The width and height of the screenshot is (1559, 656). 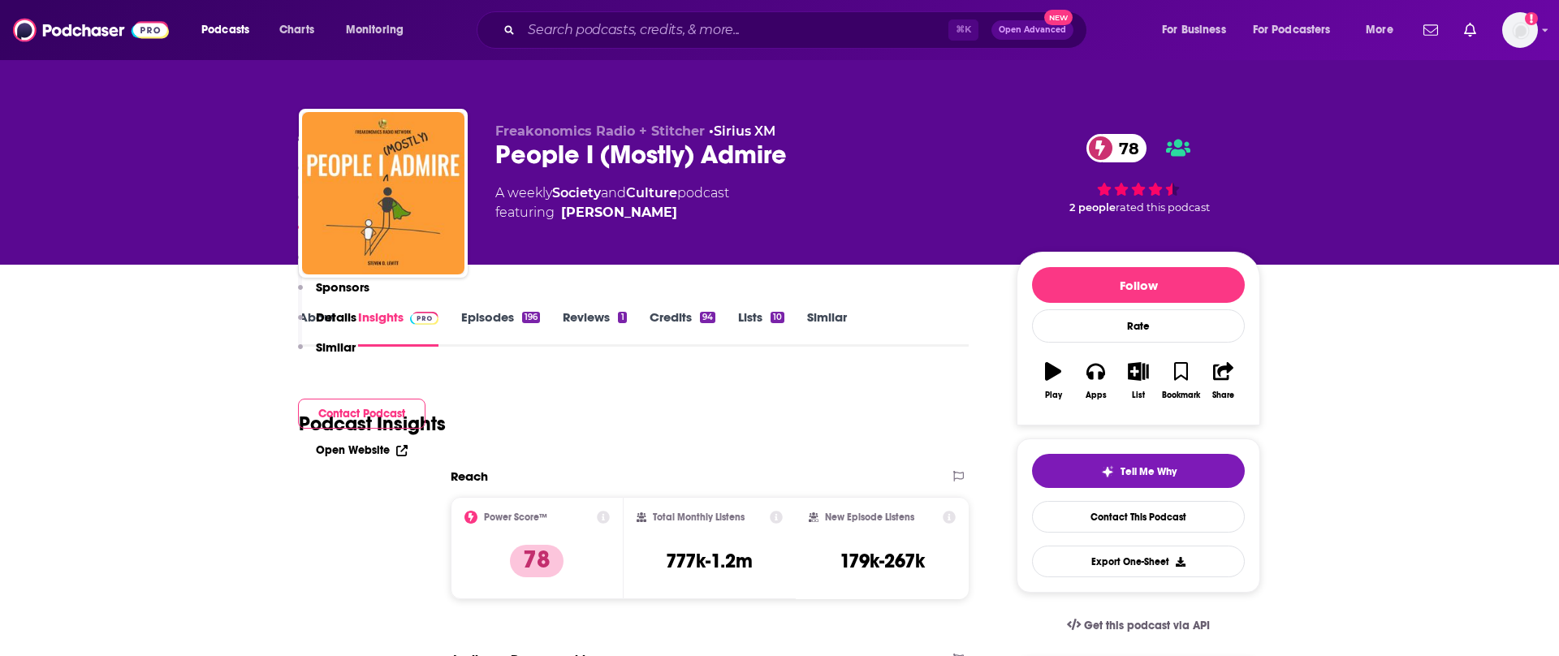 I want to click on button: List, so click(x=1138, y=381).